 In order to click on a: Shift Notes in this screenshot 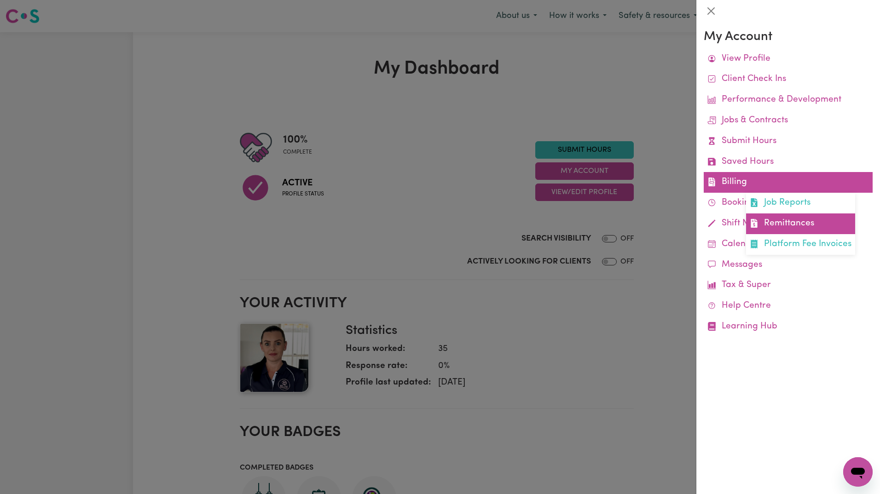, I will do `click(788, 224)`.